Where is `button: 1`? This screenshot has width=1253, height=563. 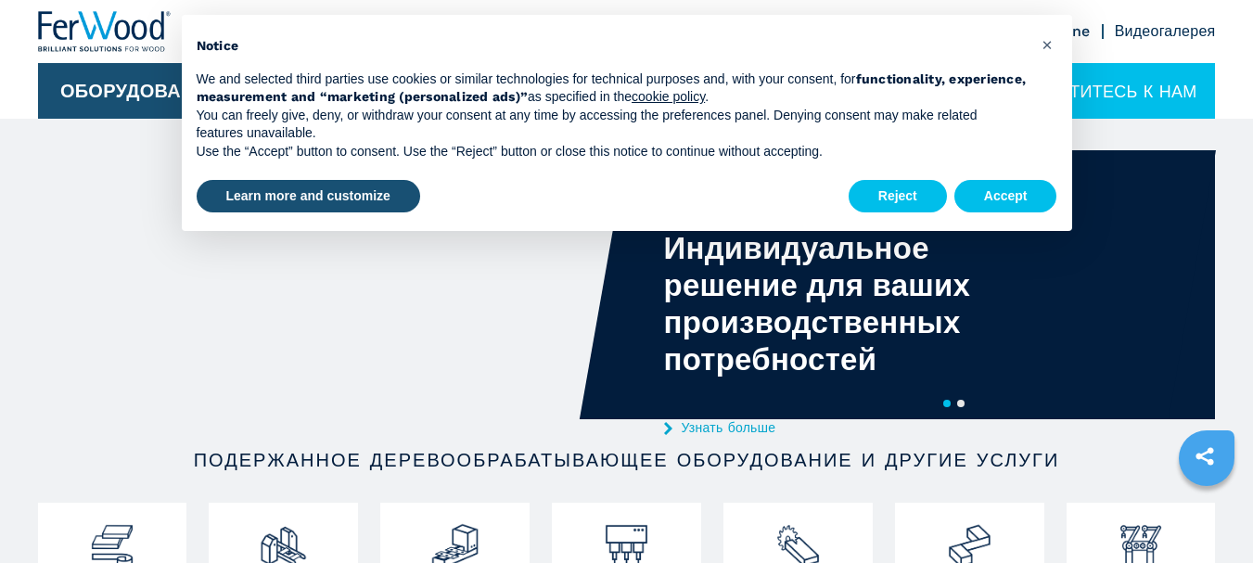
button: 1 is located at coordinates (947, 404).